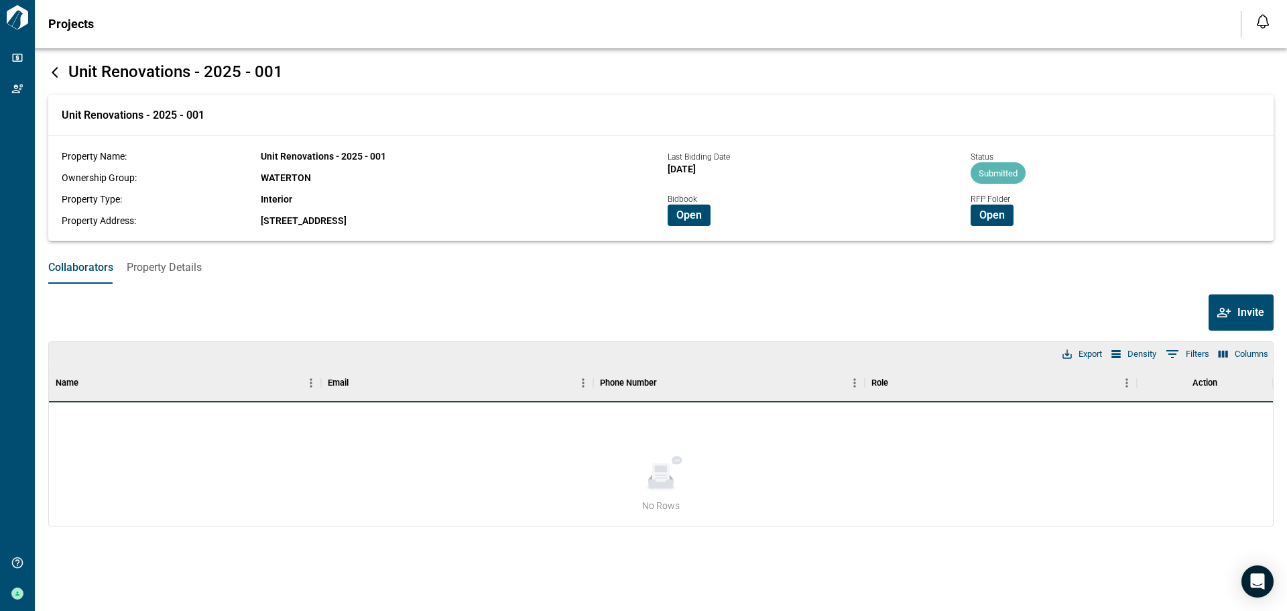 The image size is (1287, 611). What do you see at coordinates (661, 506) in the screenshot?
I see `span: No Rows` at bounding box center [661, 506].